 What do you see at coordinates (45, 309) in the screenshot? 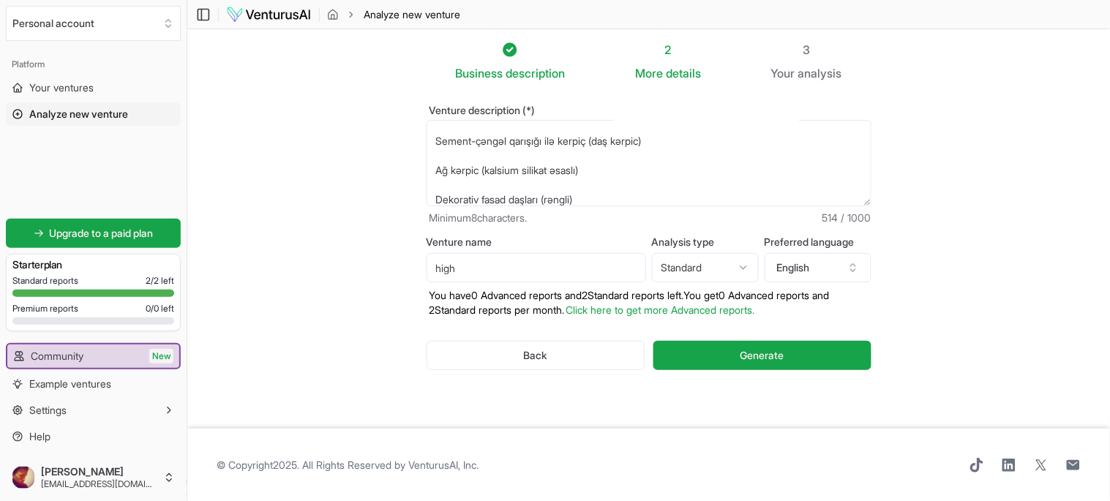
I see `span: Premium reports` at bounding box center [45, 309].